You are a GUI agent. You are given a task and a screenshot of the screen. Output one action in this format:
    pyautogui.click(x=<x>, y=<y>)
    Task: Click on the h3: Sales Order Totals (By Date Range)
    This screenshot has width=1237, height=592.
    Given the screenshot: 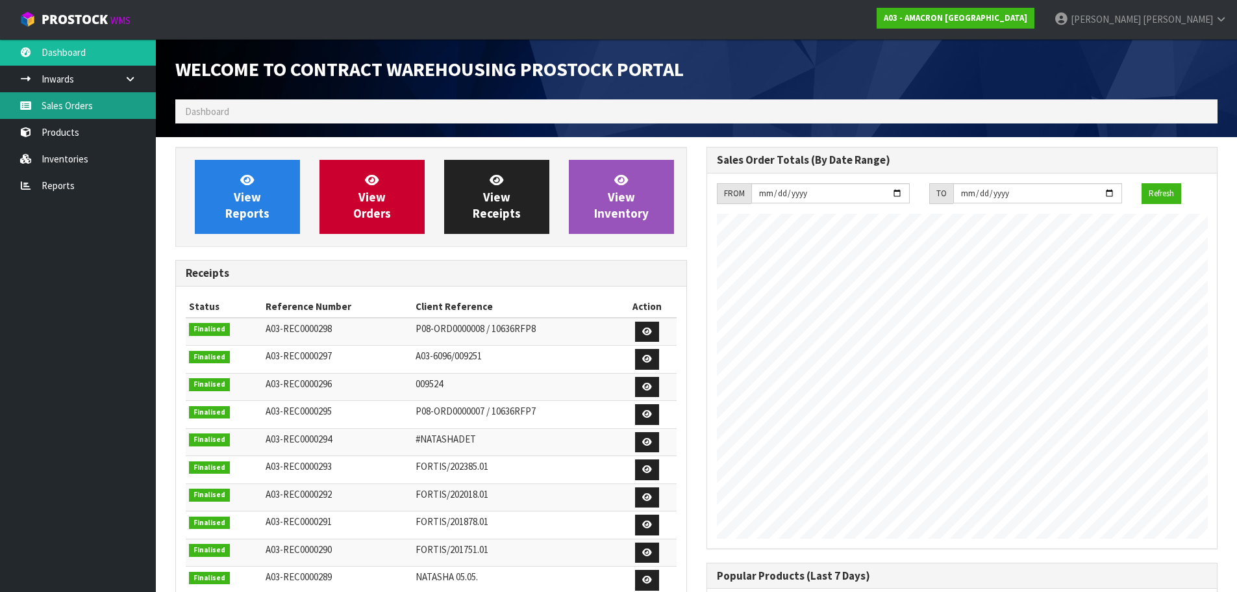 What is the action you would take?
    pyautogui.click(x=963, y=160)
    